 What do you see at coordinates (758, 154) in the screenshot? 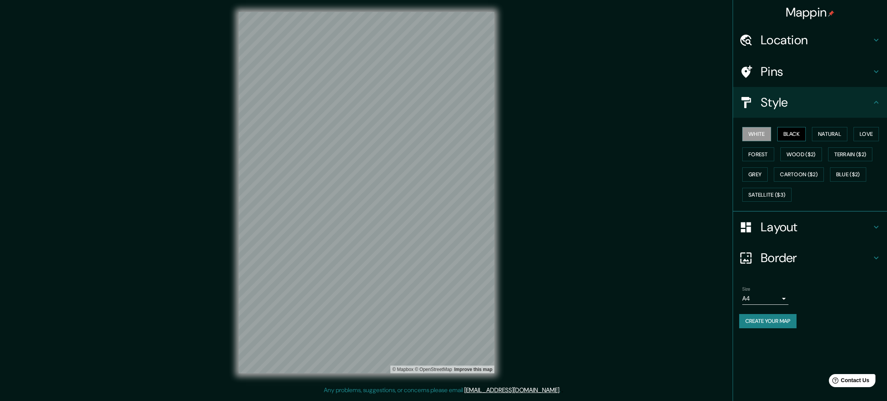
I see `button: Forest` at bounding box center [758, 154].